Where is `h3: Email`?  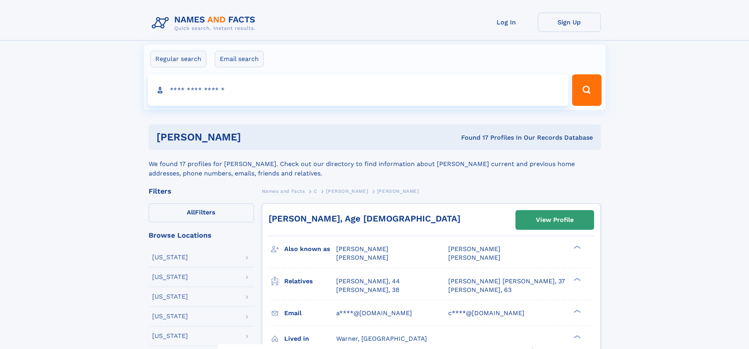 h3: Email is located at coordinates (310, 313).